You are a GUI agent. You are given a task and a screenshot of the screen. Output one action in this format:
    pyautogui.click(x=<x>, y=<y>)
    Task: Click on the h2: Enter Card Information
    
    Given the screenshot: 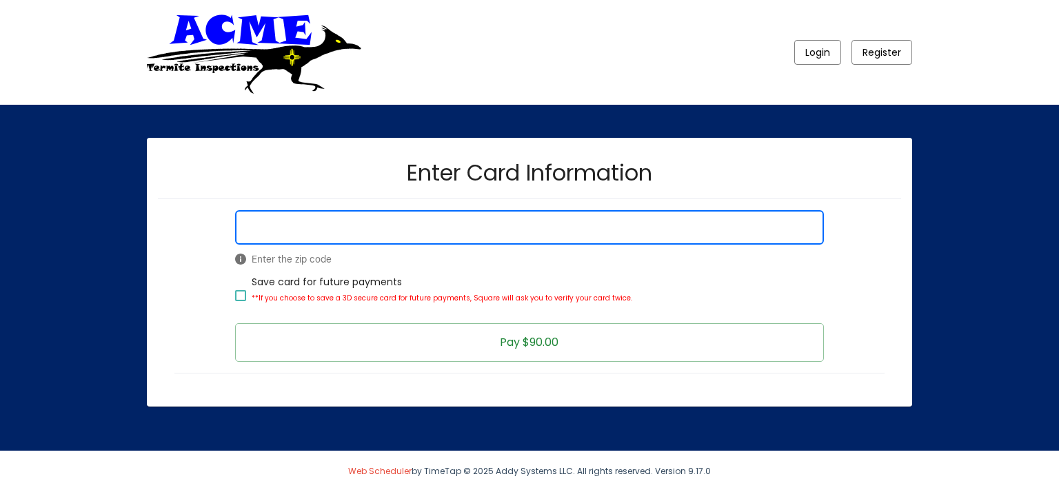 What is the action you would take?
    pyautogui.click(x=529, y=173)
    